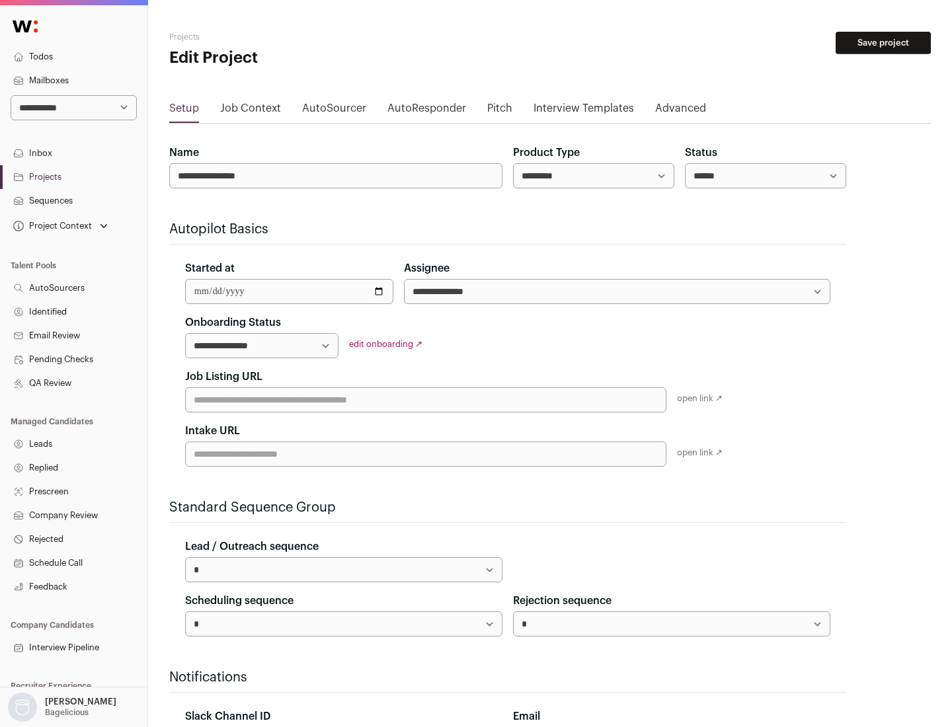 This screenshot has height=727, width=952. Describe the element at coordinates (212, 431) in the screenshot. I see `label: Intake URL` at that location.